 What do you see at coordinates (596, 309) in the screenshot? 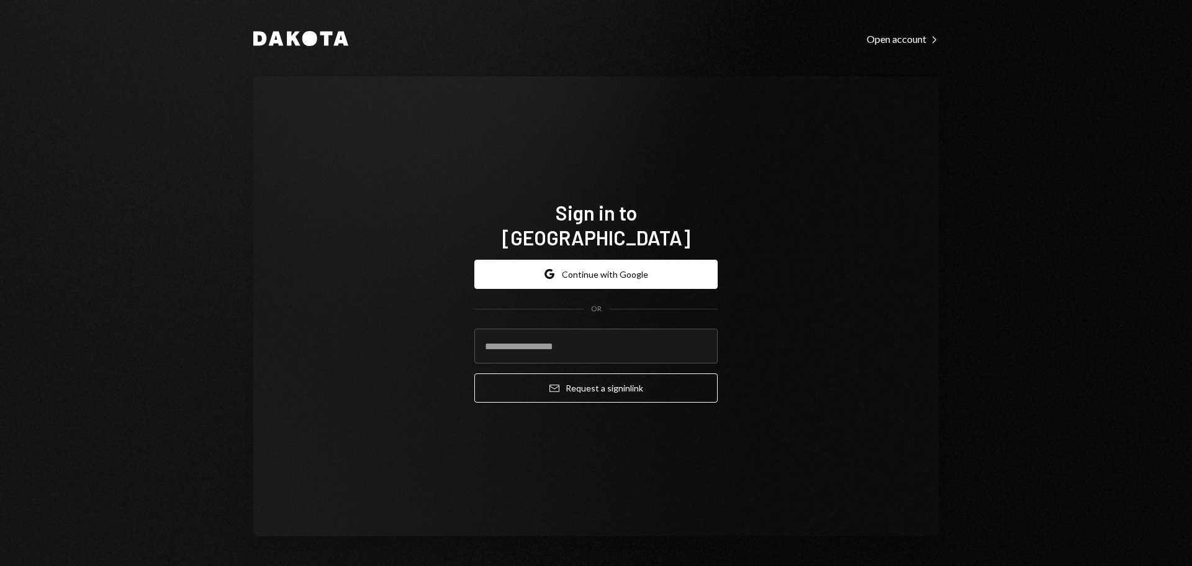
I see `div: OR` at bounding box center [596, 309].